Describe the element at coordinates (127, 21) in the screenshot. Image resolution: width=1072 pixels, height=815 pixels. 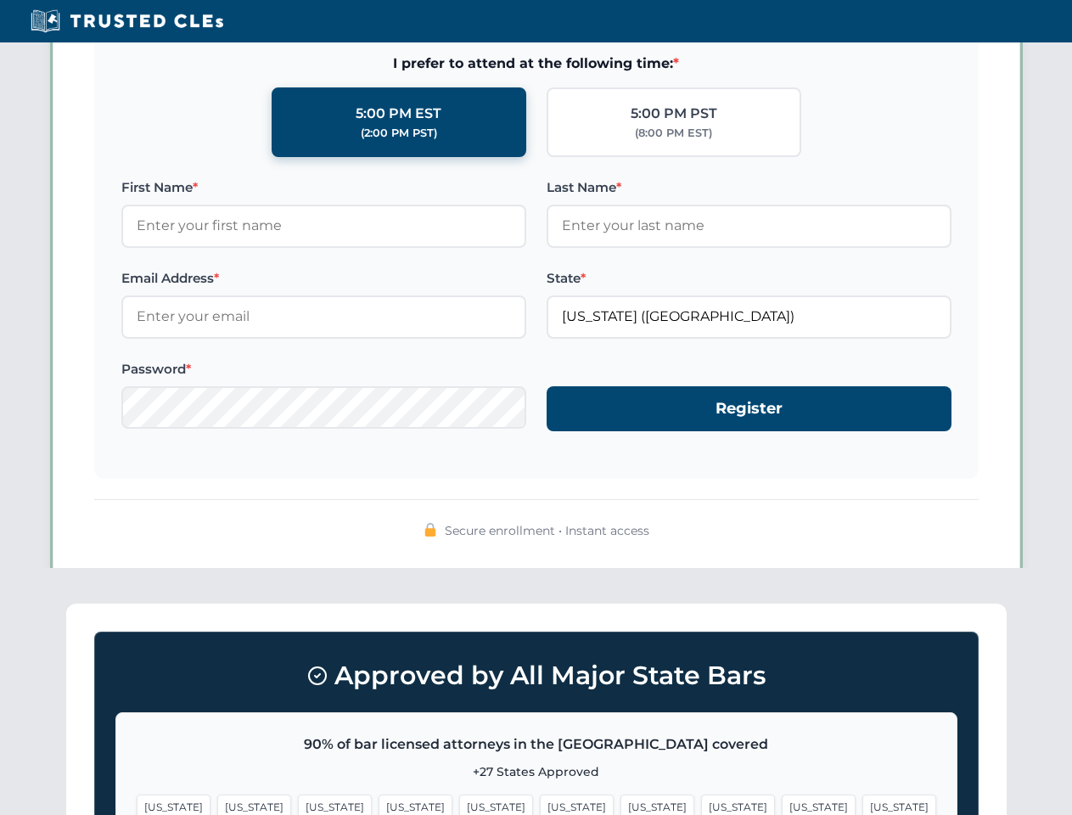
I see `img: Trusted CLEs` at that location.